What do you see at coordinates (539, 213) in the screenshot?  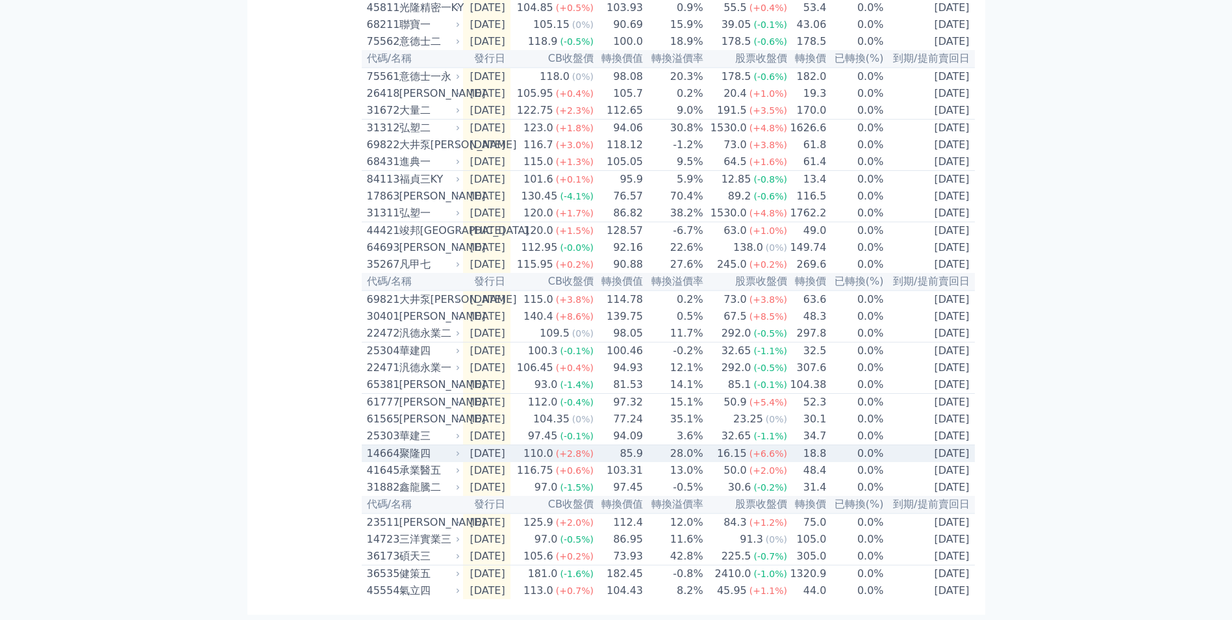 I see `div: 120.0` at bounding box center [539, 213].